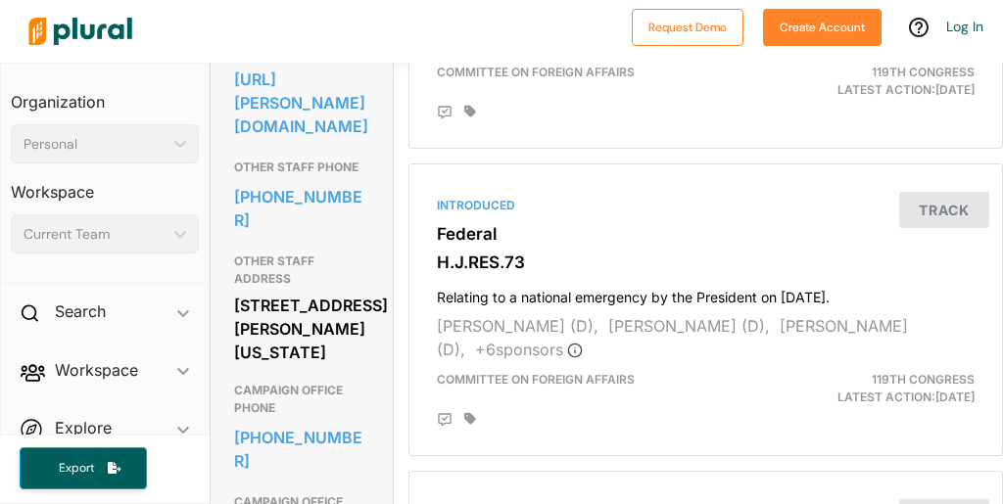 This screenshot has height=504, width=1003. Describe the element at coordinates (822, 27) in the screenshot. I see `button: Create Account` at that location.